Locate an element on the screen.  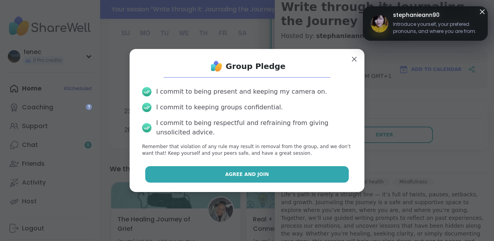
span: Agree and Join is located at coordinates (247, 174).